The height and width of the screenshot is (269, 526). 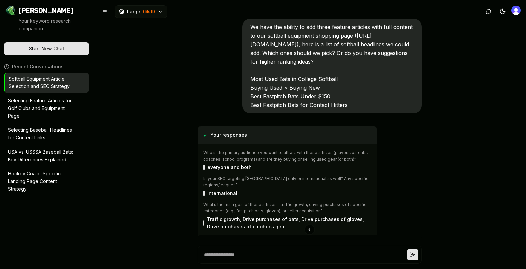 What do you see at coordinates (516, 10) in the screenshot?
I see `img: Lauren Sauser` at bounding box center [516, 10].